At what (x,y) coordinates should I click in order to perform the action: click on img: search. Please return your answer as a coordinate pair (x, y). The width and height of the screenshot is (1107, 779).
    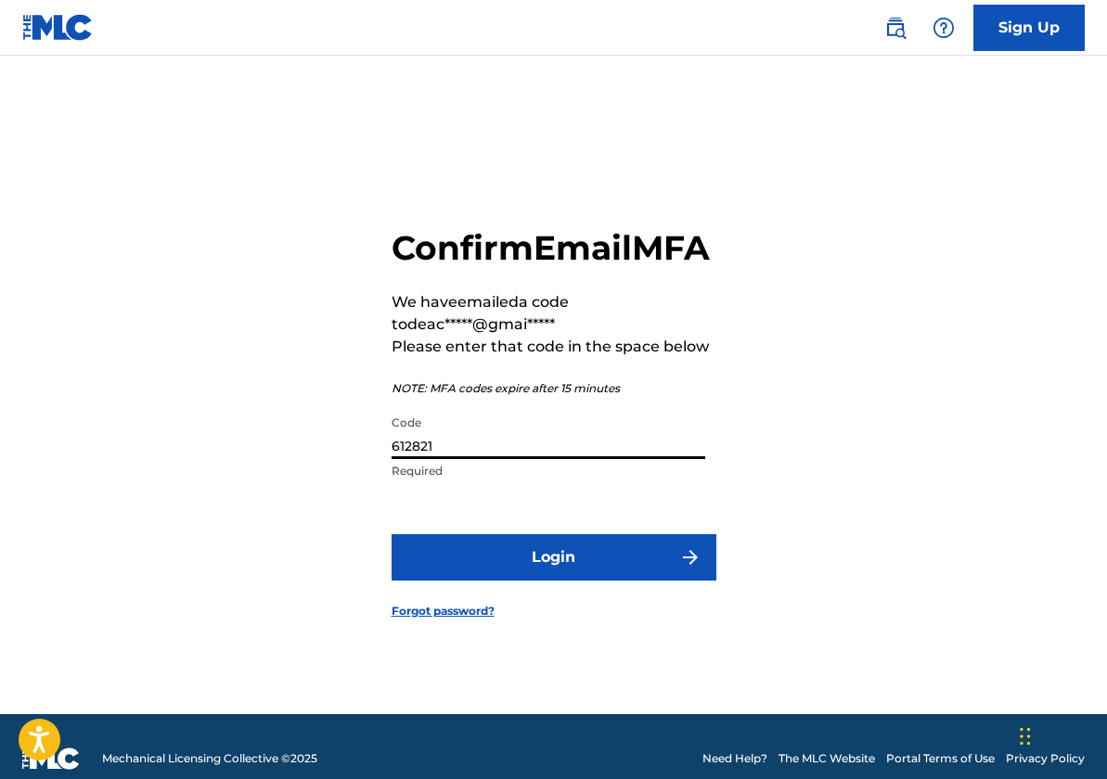
    Looking at the image, I should click on (895, 28).